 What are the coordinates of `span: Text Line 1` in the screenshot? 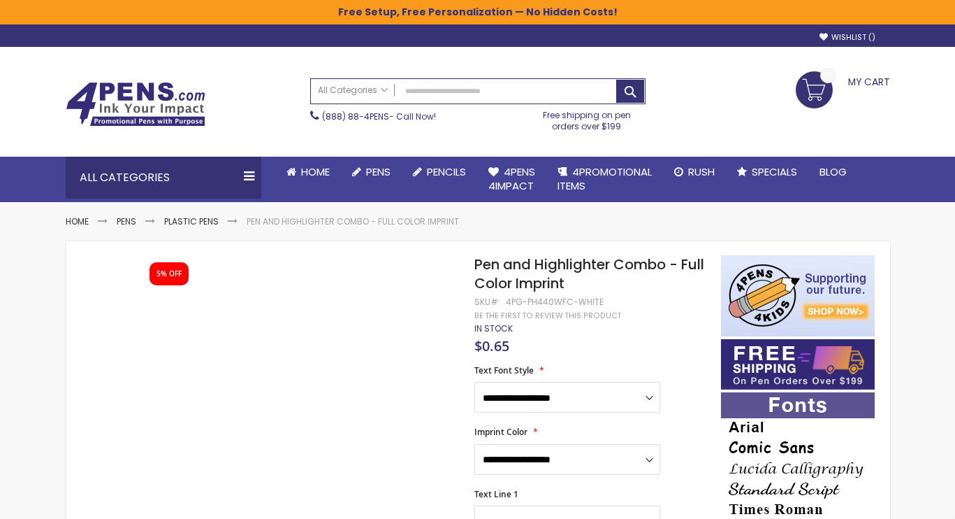 It's located at (496, 493).